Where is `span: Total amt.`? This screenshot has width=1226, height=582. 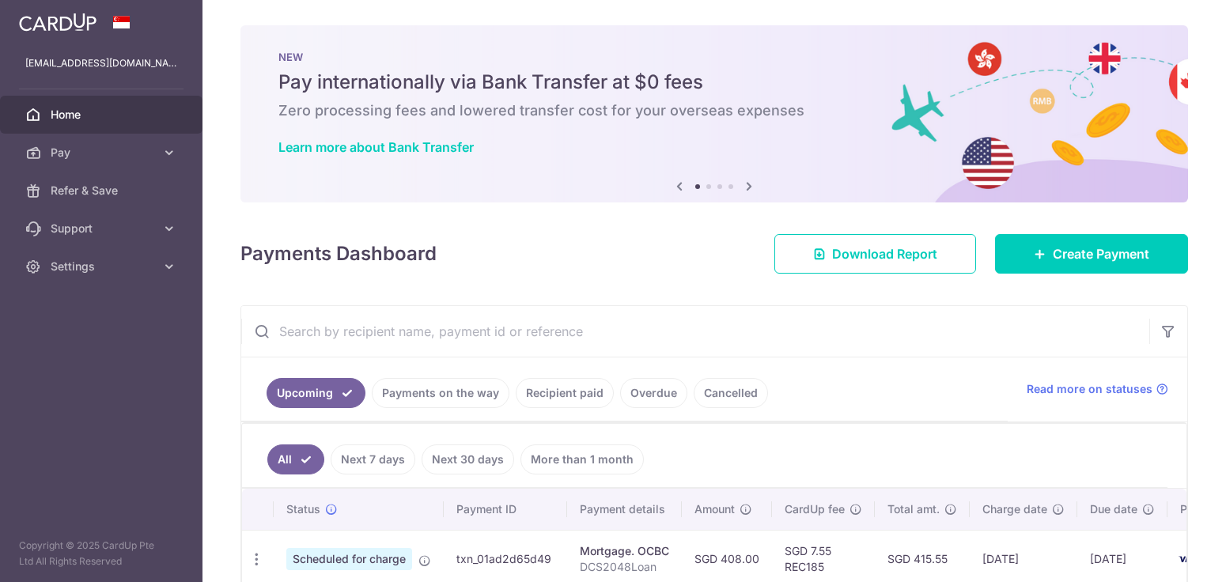 span: Total amt. is located at coordinates (914, 509).